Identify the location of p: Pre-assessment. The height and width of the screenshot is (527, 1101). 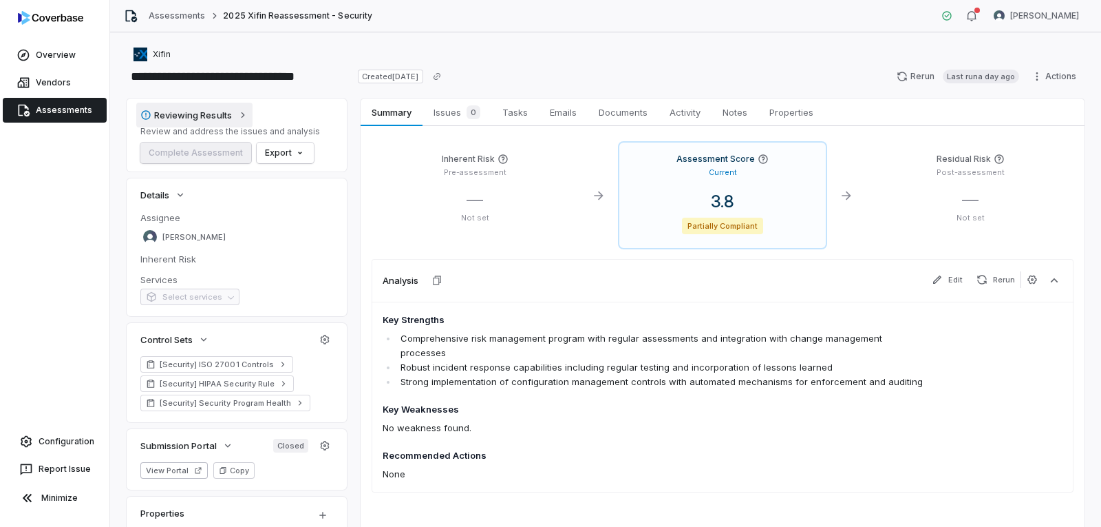
(475, 172).